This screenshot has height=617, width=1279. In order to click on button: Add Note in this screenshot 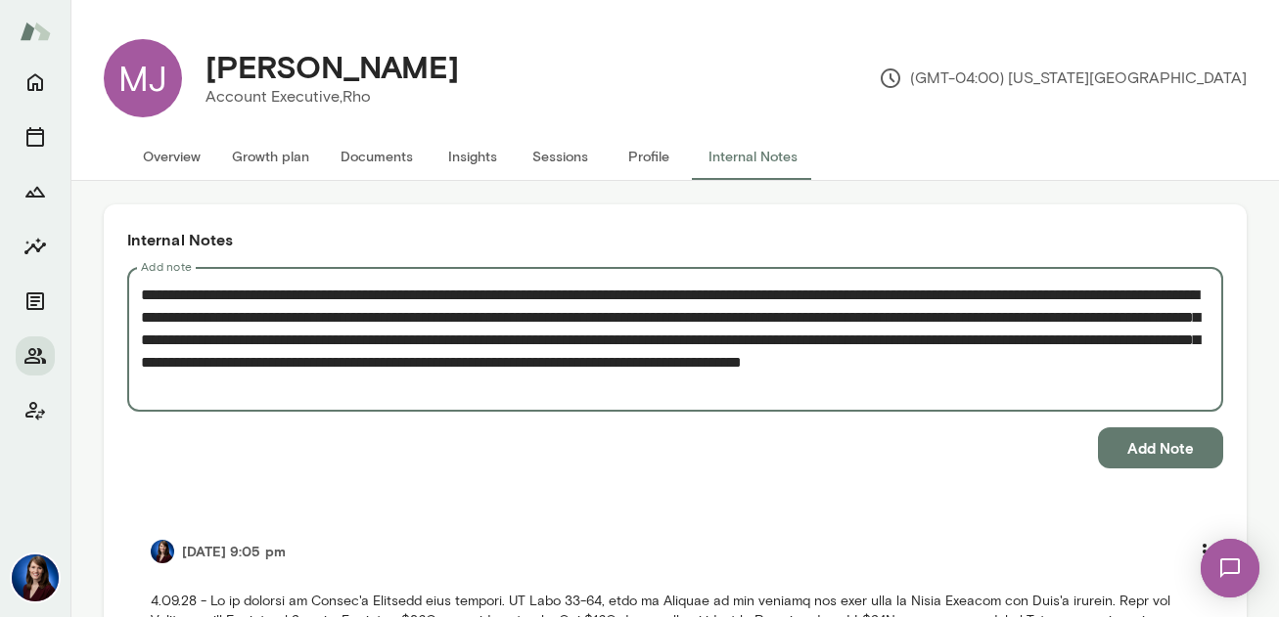, I will do `click(1160, 448)`.